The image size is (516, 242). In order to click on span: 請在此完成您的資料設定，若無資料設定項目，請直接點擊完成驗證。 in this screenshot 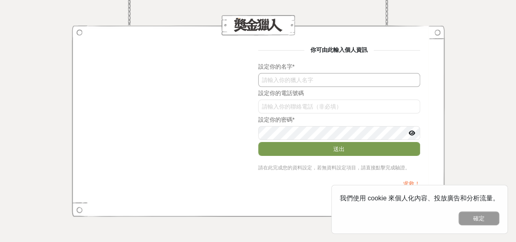, I will do `click(334, 168)`.